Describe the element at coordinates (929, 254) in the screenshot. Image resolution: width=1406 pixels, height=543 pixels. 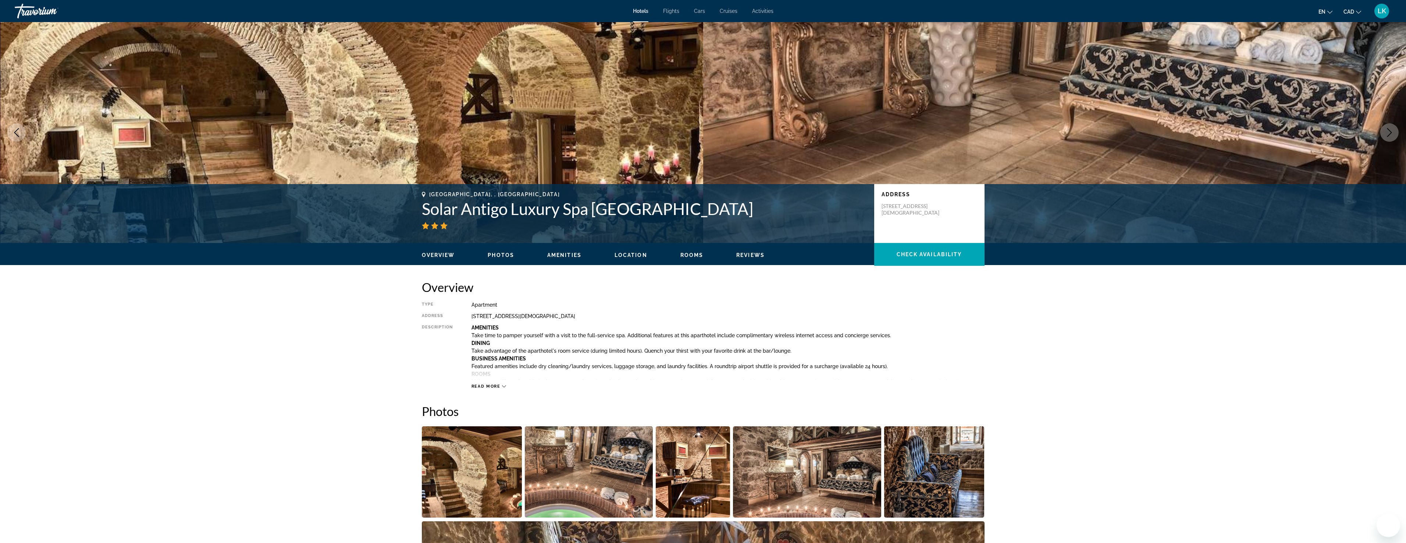
I see `span: Check Availability` at that location.